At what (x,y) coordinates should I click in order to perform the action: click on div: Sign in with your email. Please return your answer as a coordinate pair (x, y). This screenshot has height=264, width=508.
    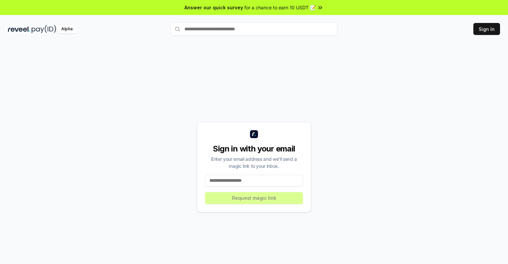
    Looking at the image, I should click on (254, 149).